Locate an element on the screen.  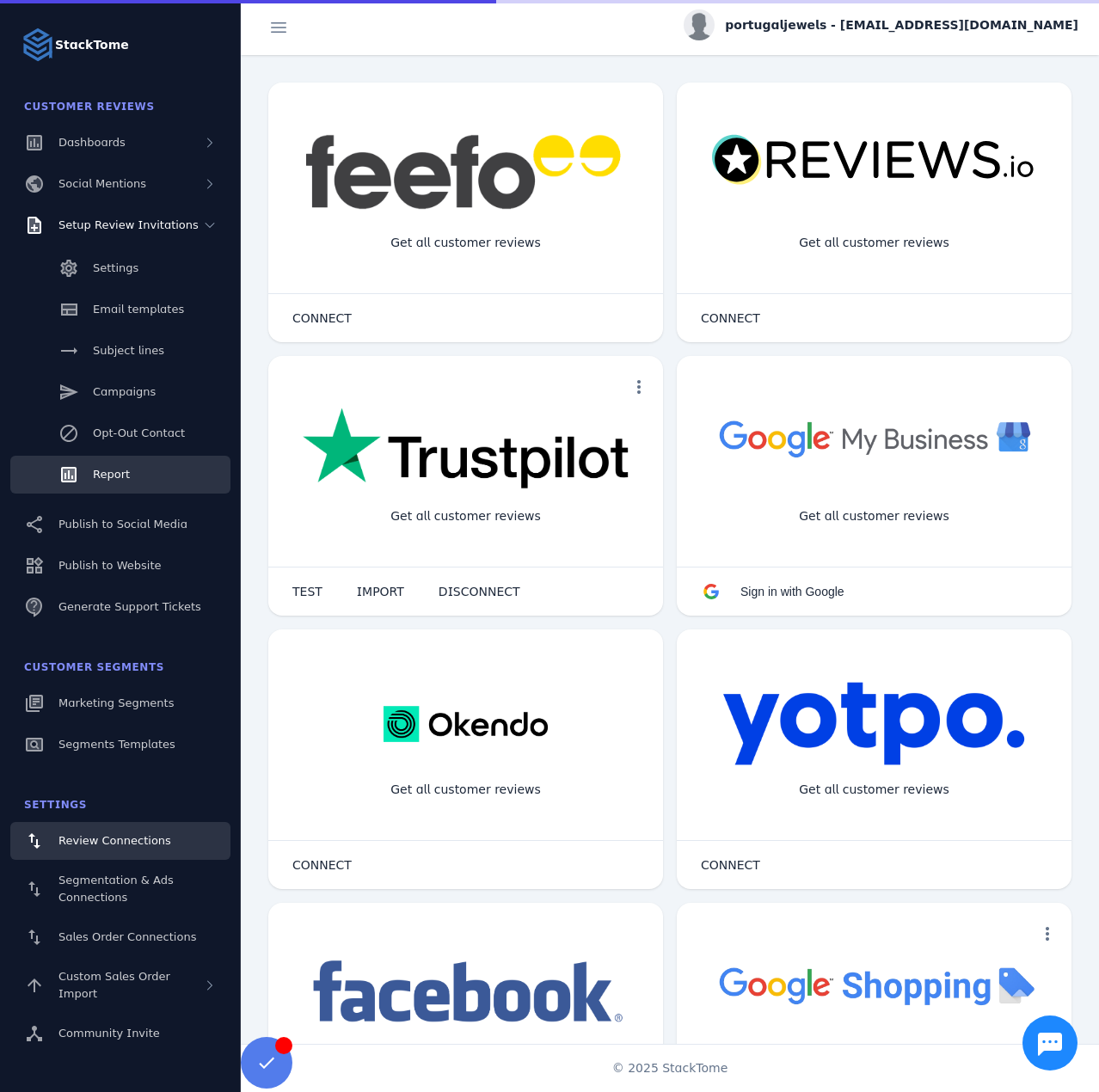
img: profile.jpg is located at coordinates (699, 25).